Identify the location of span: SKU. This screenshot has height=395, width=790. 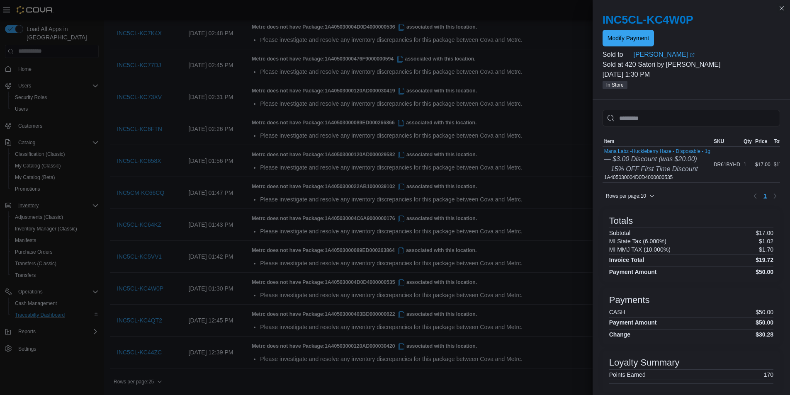
(719, 141).